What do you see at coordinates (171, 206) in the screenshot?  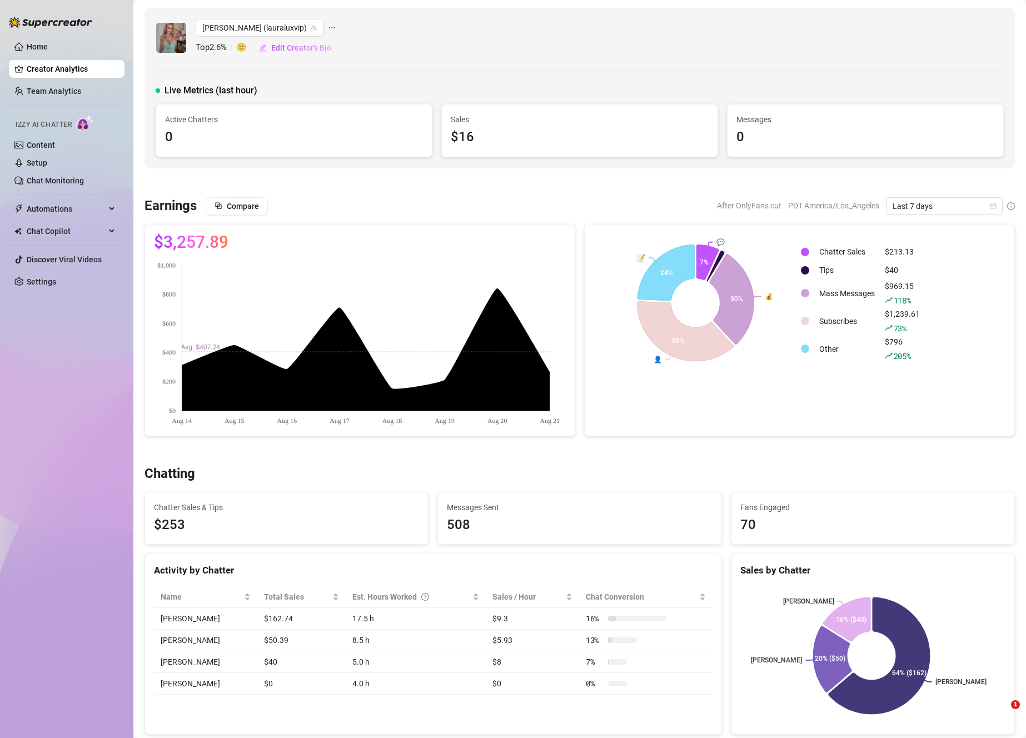 I see `h3: Earnings` at bounding box center [171, 206].